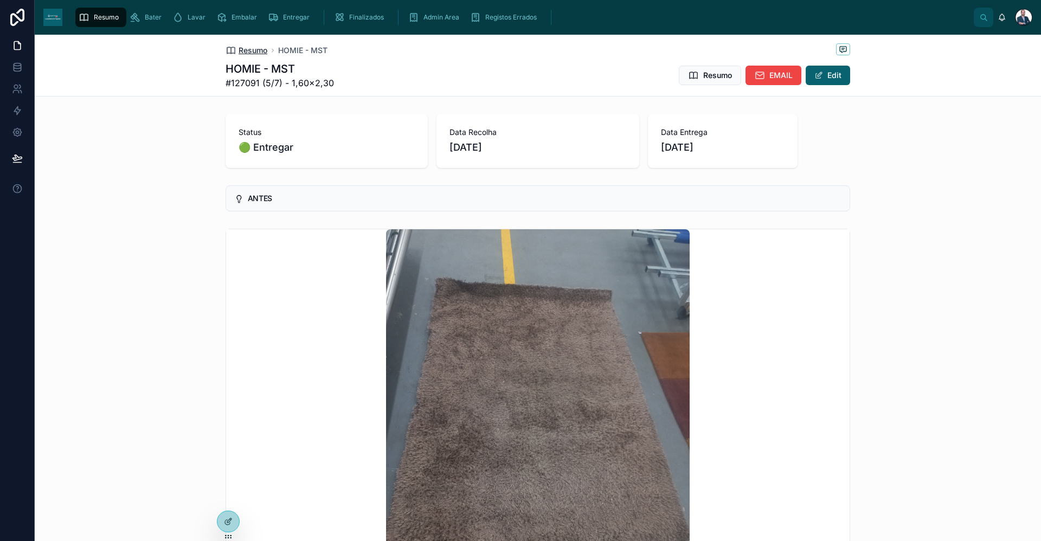 This screenshot has height=541, width=1041. Describe the element at coordinates (291, 17) in the screenshot. I see `a: Entregar` at that location.